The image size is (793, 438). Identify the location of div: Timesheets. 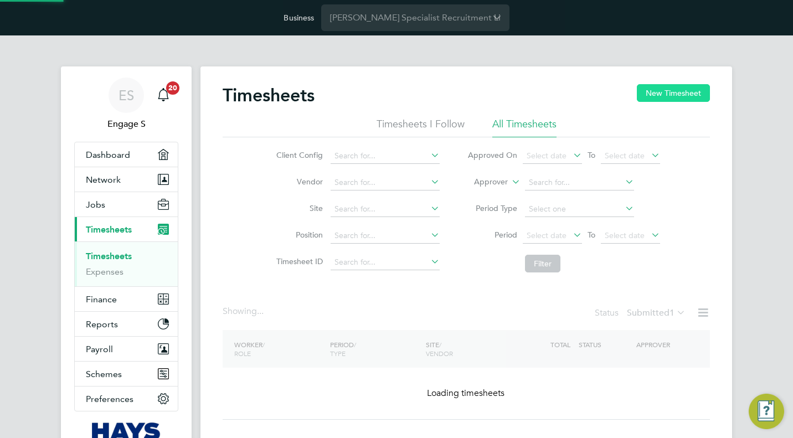
(126, 263).